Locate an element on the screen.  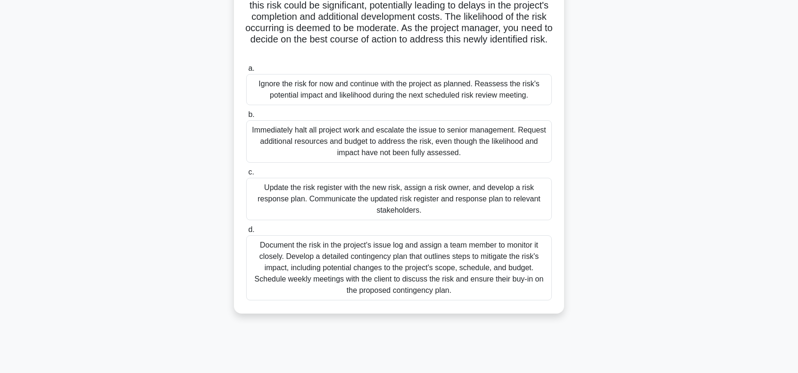
div: Ignore the risk for now and continue with the project as planned. Reassess the risk's potential i... is located at coordinates (399, 90).